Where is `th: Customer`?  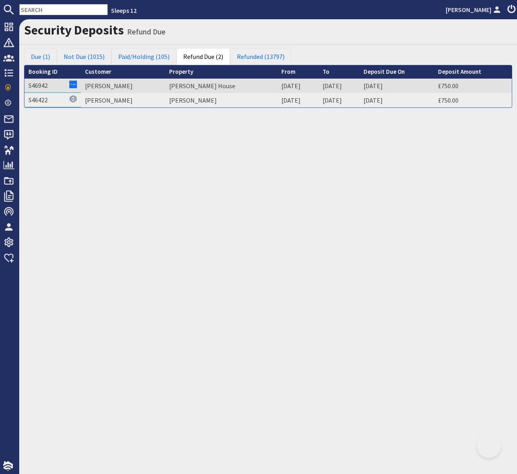
th: Customer is located at coordinates (123, 72).